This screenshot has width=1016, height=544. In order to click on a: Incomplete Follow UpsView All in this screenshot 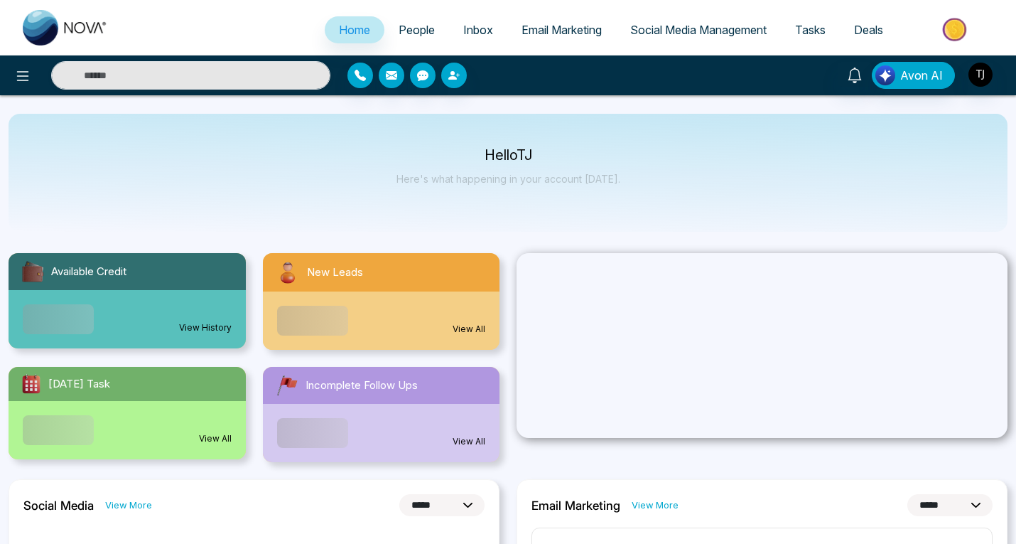, I will do `click(382, 414)`.